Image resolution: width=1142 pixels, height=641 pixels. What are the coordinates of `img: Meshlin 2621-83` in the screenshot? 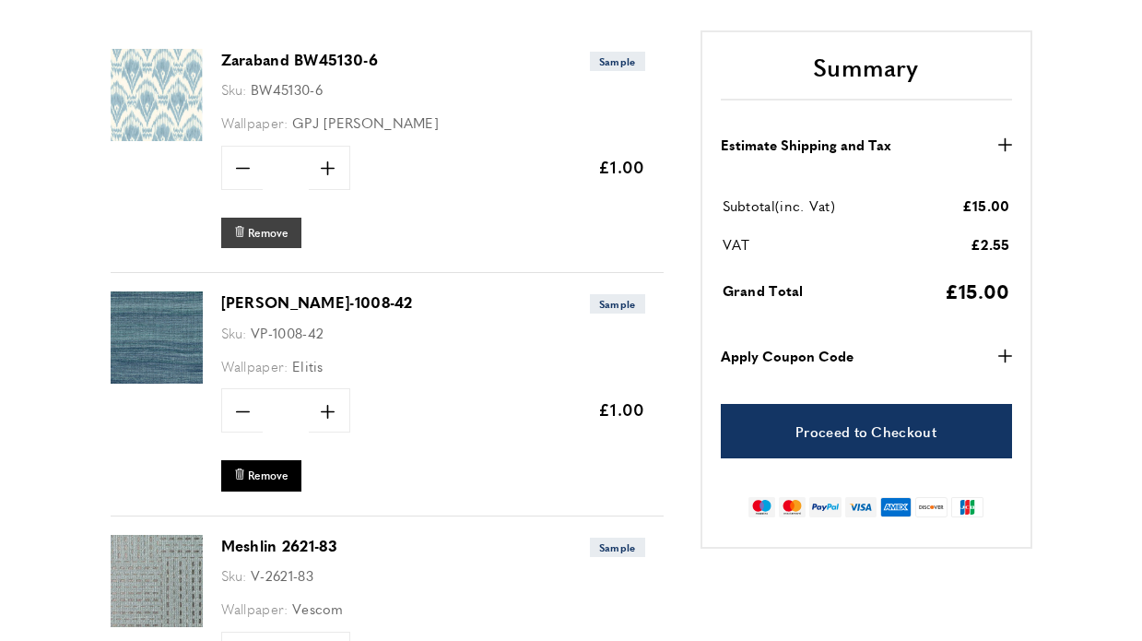 It's located at (157, 581).